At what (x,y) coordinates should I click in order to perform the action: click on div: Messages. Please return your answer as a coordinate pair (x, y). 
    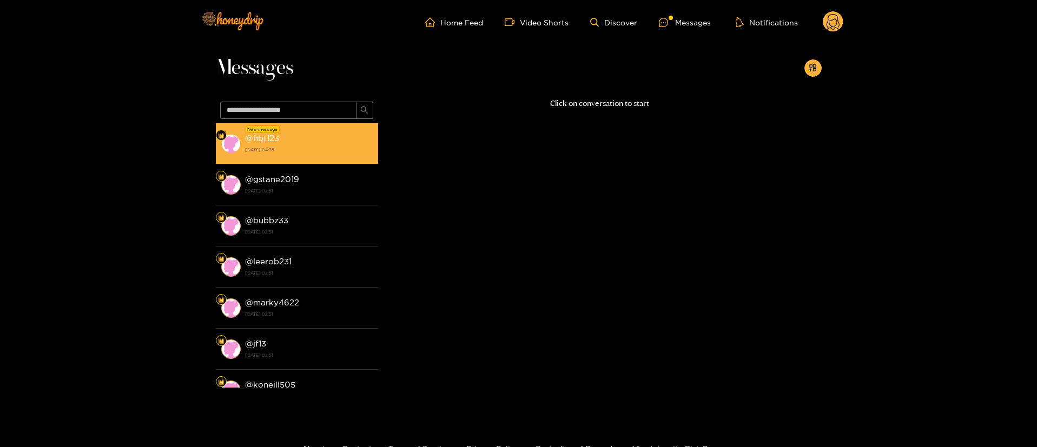
    Looking at the image, I should click on (685, 22).